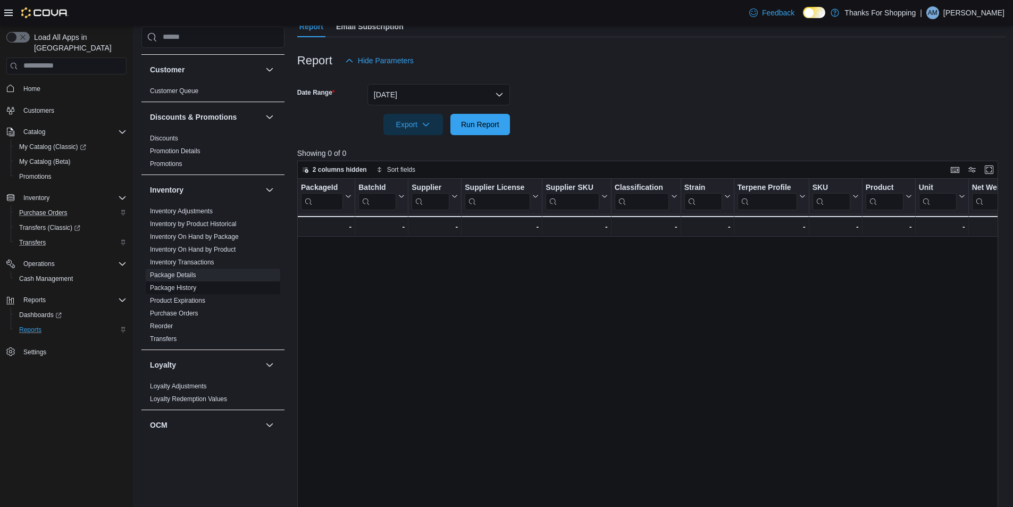 Image resolution: width=1013 pixels, height=507 pixels. Describe the element at coordinates (35, 352) in the screenshot. I see `span: Settings` at that location.